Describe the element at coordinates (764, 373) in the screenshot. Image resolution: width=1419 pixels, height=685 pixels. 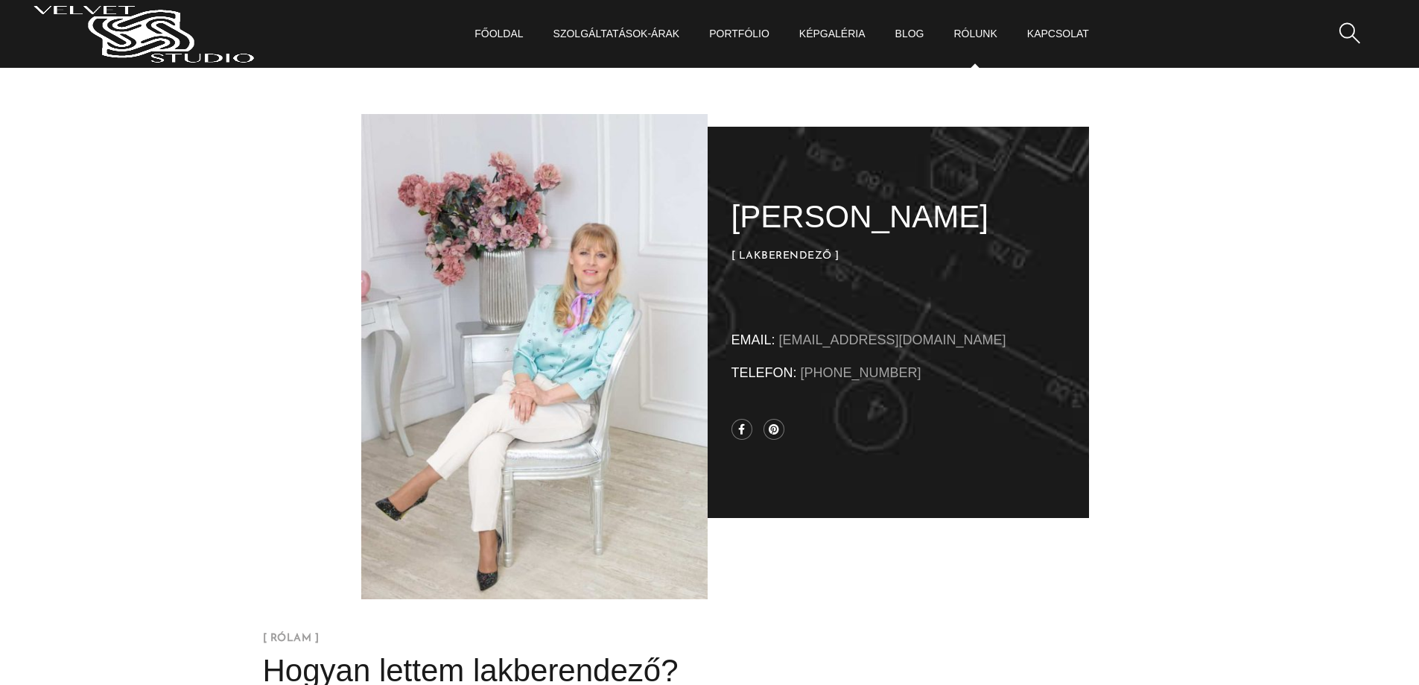
I see `span: TELEFON:` at that location.